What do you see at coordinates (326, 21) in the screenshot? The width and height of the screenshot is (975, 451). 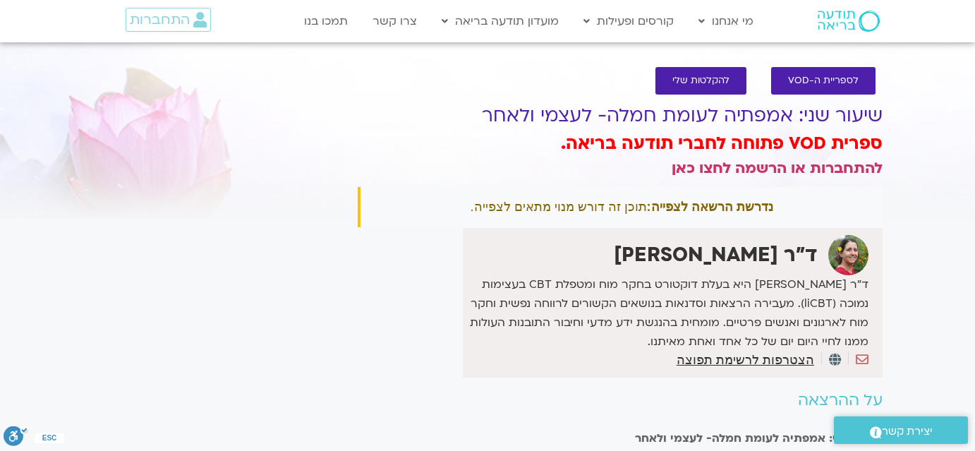 I see `a: תמכו בנו` at bounding box center [326, 21].